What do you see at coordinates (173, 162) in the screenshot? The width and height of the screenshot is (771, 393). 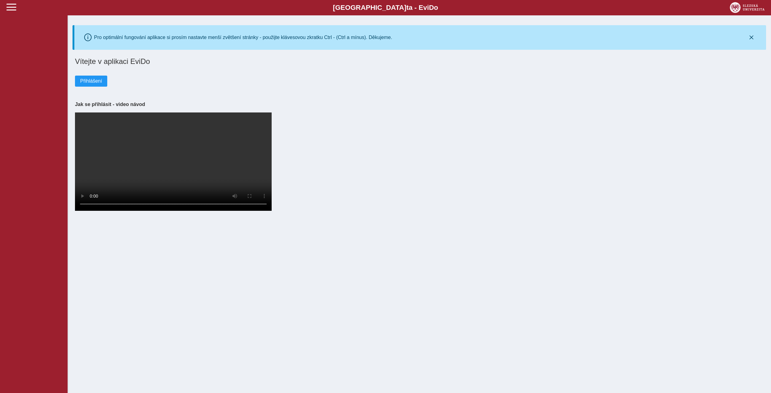 I see `video: Your browser does not support the video tag.` at bounding box center [173, 162].